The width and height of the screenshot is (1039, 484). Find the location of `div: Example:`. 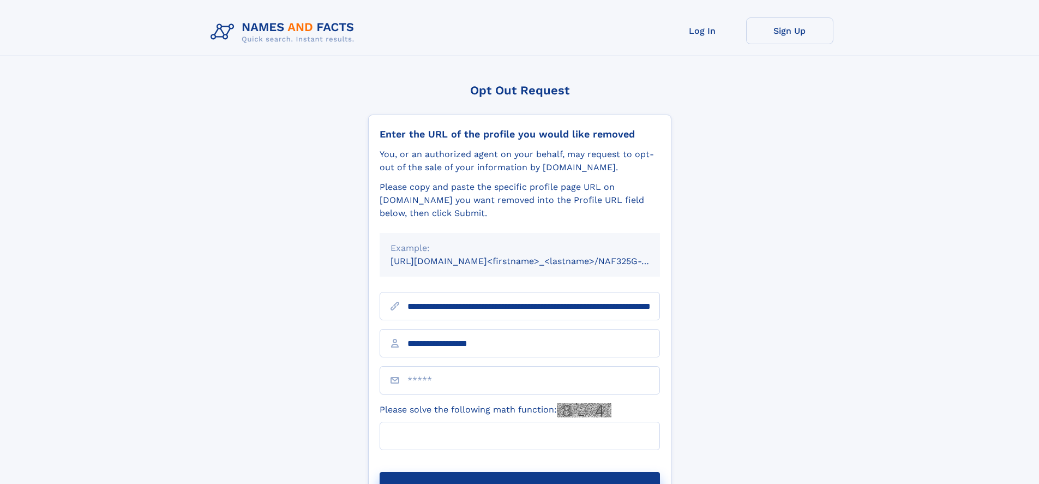

div: Example: is located at coordinates (520, 248).